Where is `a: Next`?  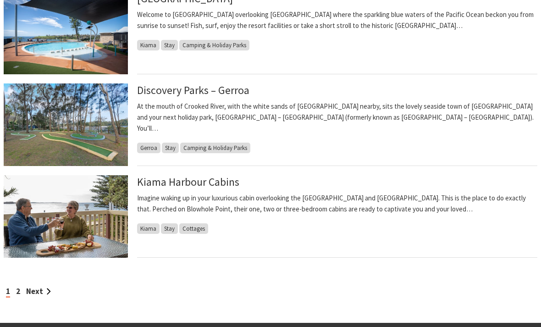
a: Next is located at coordinates (38, 291).